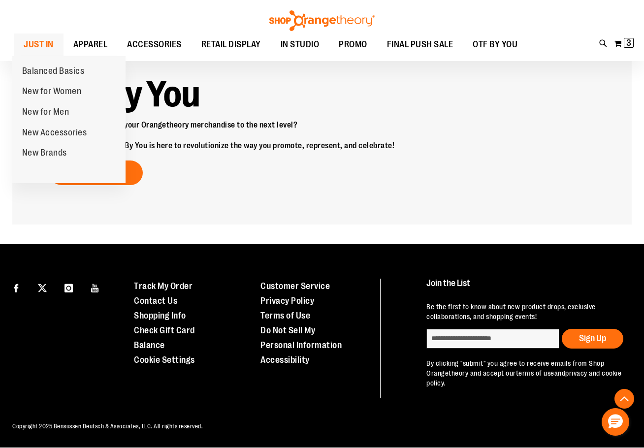 The image size is (644, 448). What do you see at coordinates (38, 44) in the screenshot?
I see `span: JUST IN` at bounding box center [38, 44].